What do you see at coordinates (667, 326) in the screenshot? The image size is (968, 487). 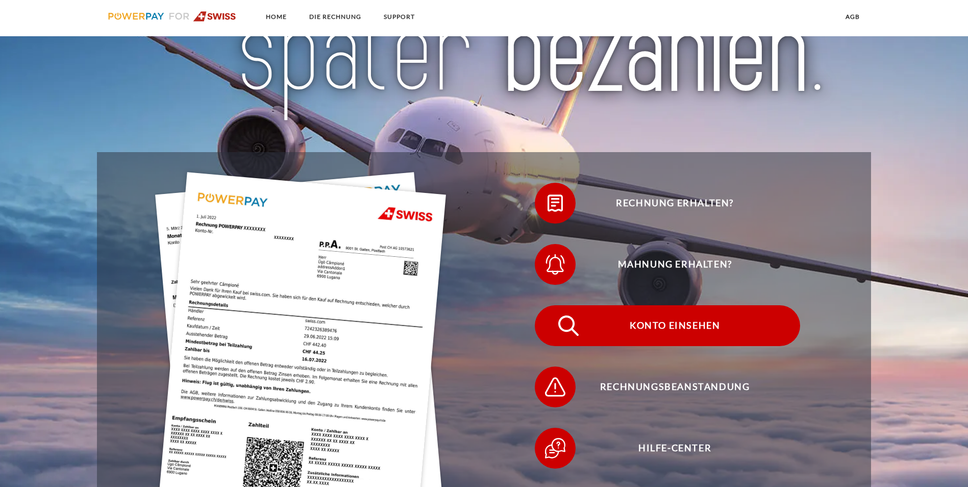 I see `button: Konto einsehen` at bounding box center [667, 326].